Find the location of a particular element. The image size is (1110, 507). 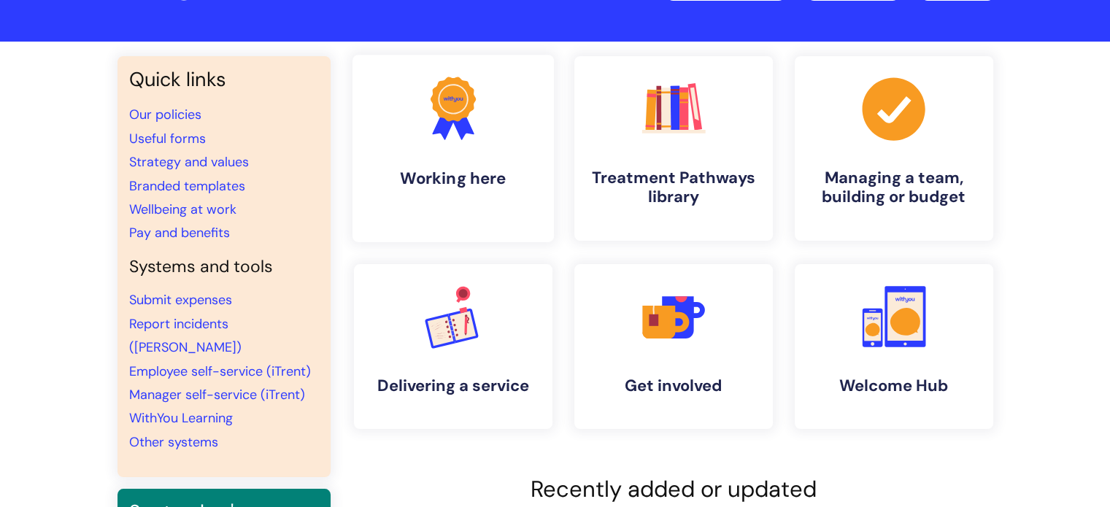

a: Managing a team, building or budget is located at coordinates (894, 148).